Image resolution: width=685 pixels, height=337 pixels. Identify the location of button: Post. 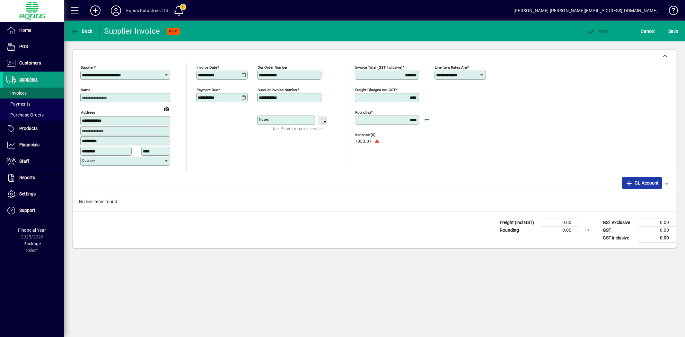
(597, 31).